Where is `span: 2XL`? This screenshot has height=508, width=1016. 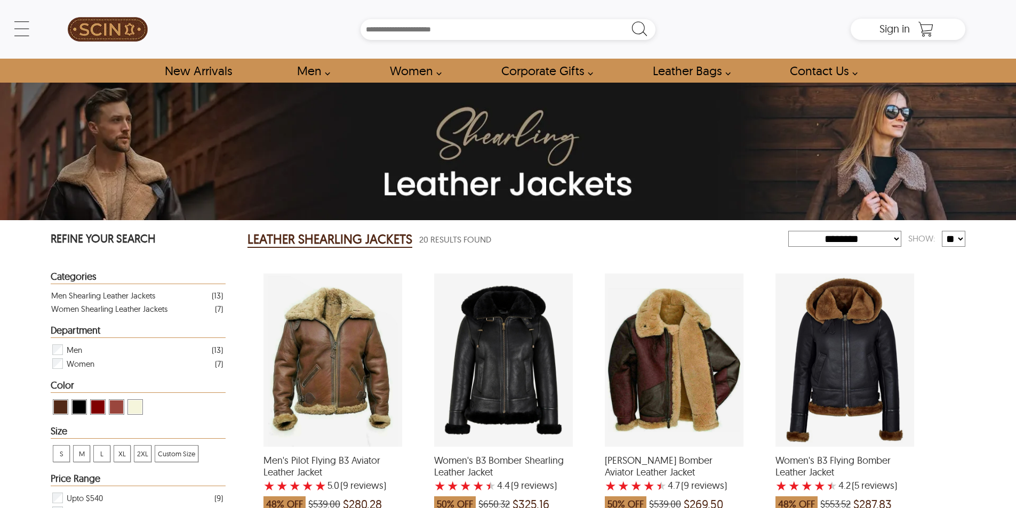 span: 2XL is located at coordinates (142, 454).